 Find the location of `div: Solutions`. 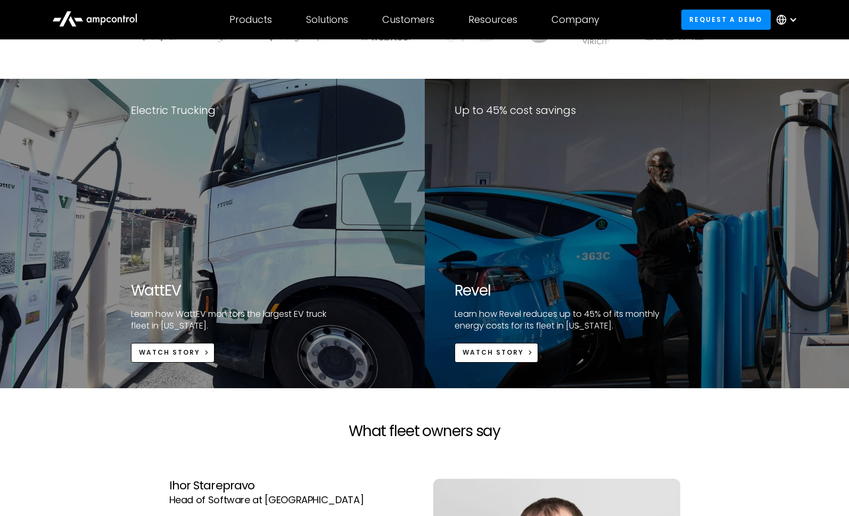

div: Solutions is located at coordinates (327, 20).